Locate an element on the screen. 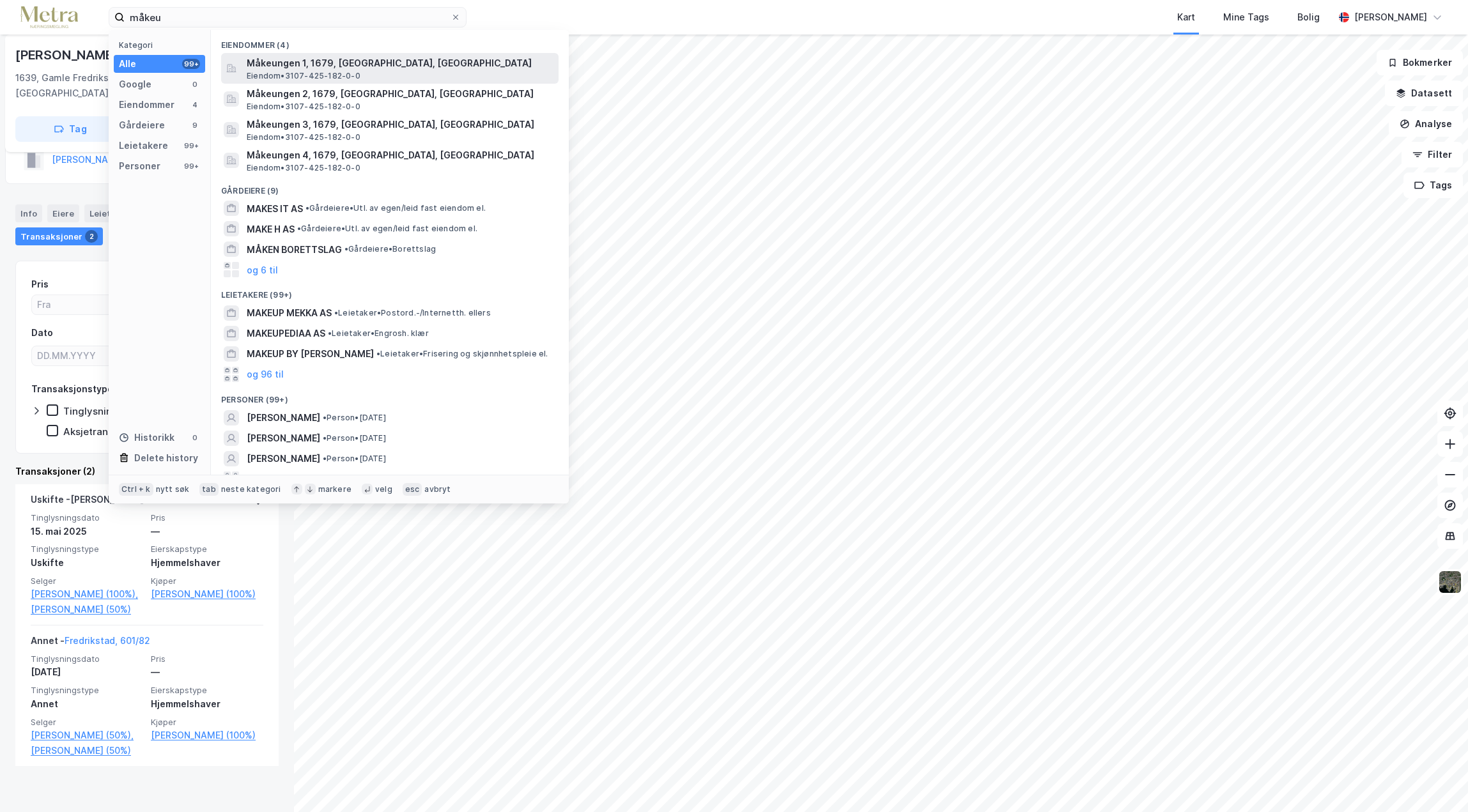 This screenshot has width=1468, height=812. div: Gårdeiere is located at coordinates (142, 125).